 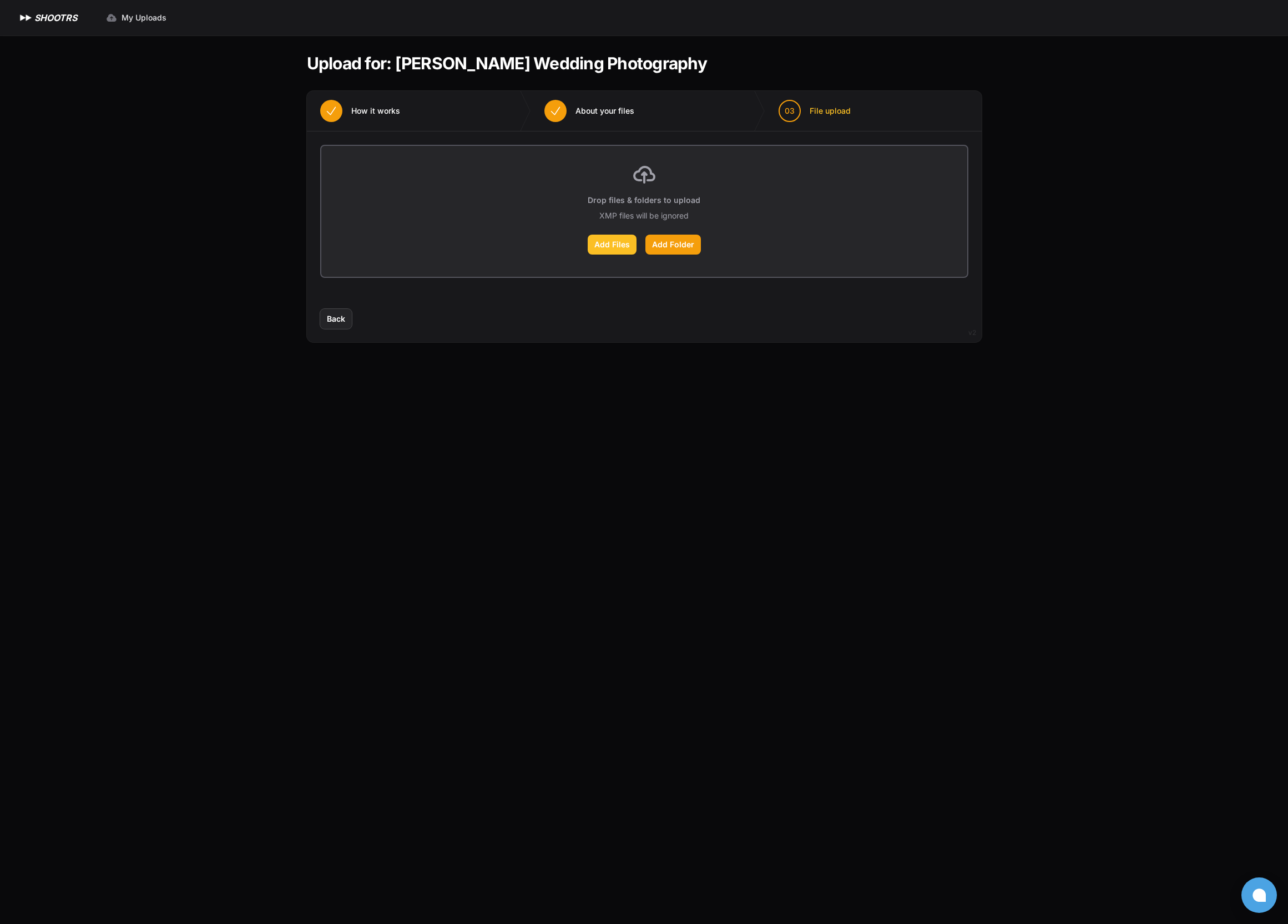 What do you see at coordinates (643, 216) in the screenshot?
I see `p: XMP files will be ignored` at bounding box center [643, 216].